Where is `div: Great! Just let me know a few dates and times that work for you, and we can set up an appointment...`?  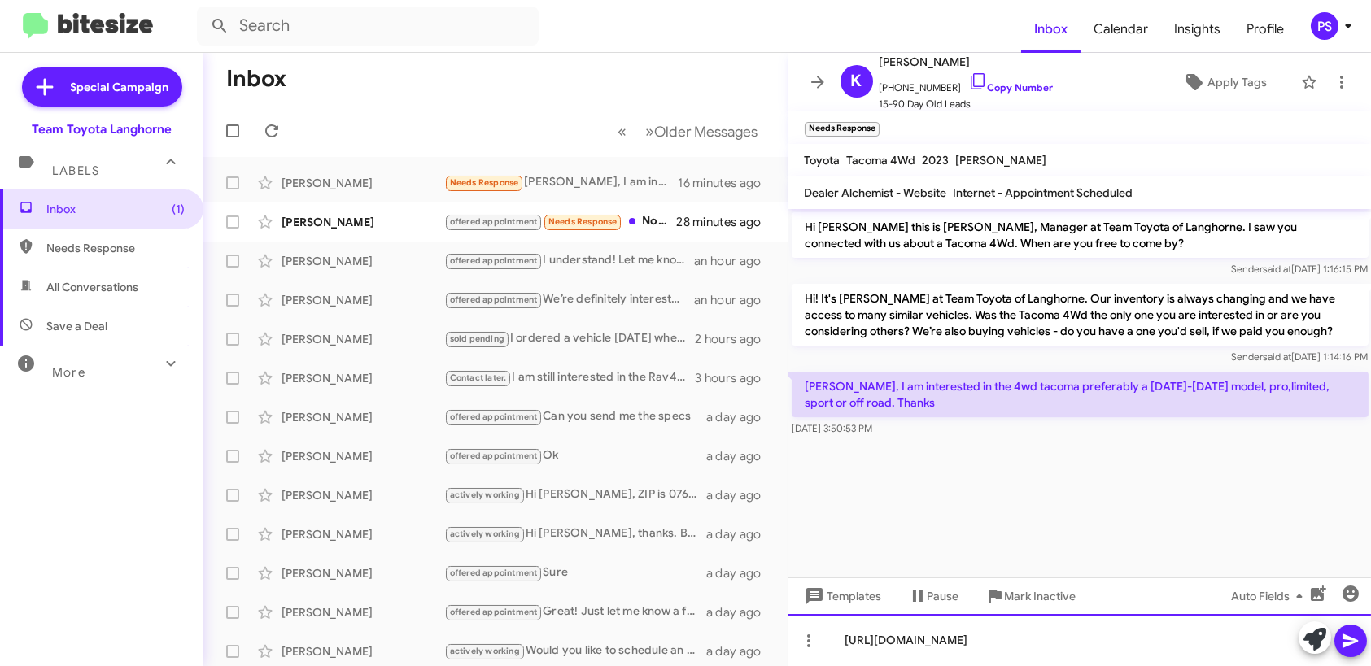 div: Great! Just let me know a few dates and times that work for you, and we can set up an appointment... is located at coordinates (575, 612).